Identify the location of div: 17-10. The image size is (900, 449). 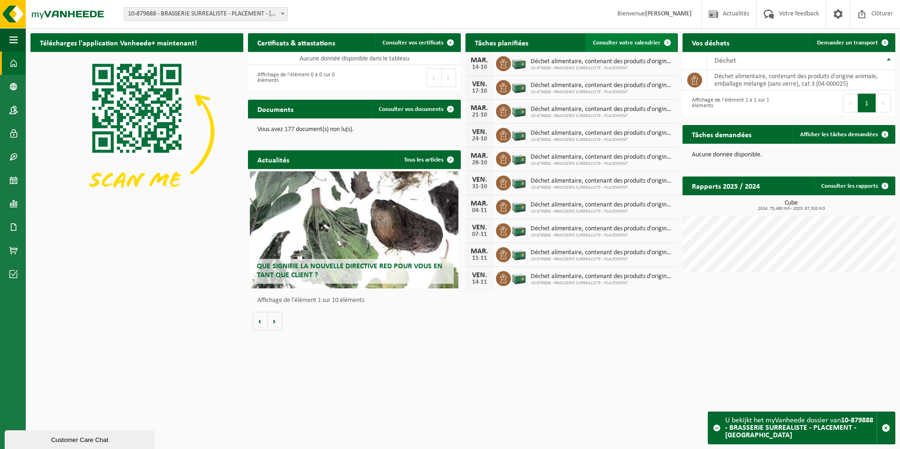
(479, 91).